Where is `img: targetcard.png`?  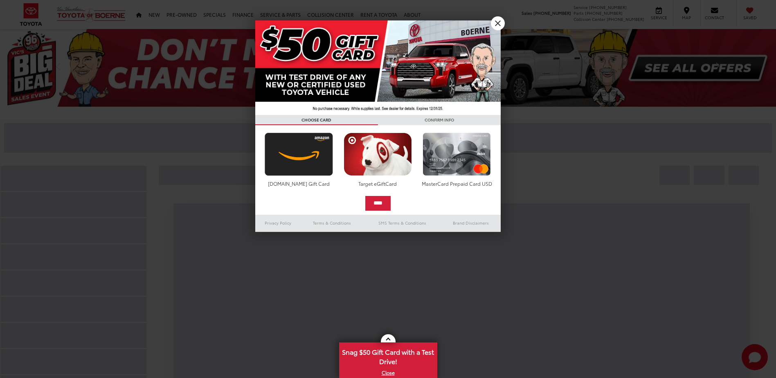 img: targetcard.png is located at coordinates (377, 154).